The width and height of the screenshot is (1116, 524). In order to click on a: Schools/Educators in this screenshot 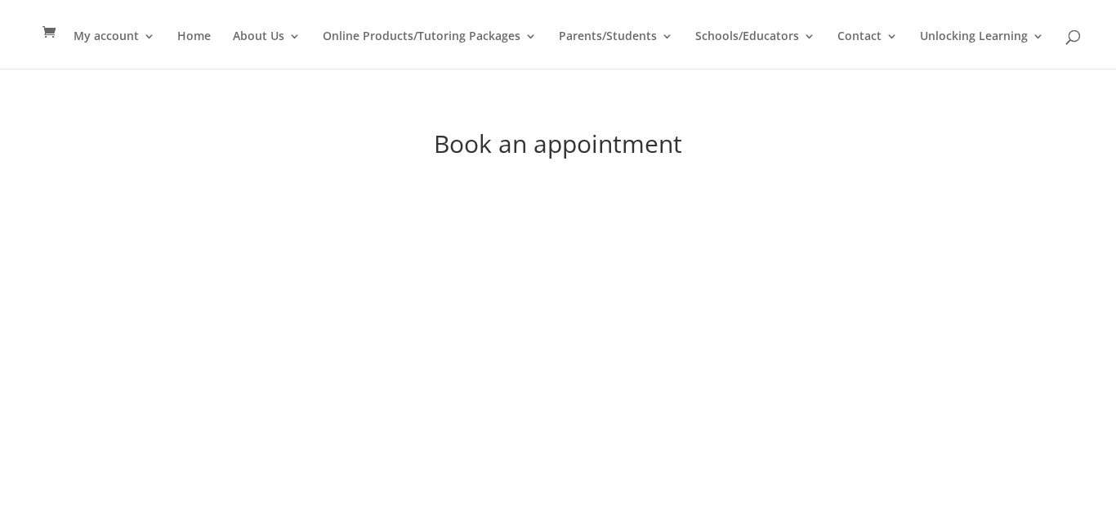, I will do `click(755, 49)`.